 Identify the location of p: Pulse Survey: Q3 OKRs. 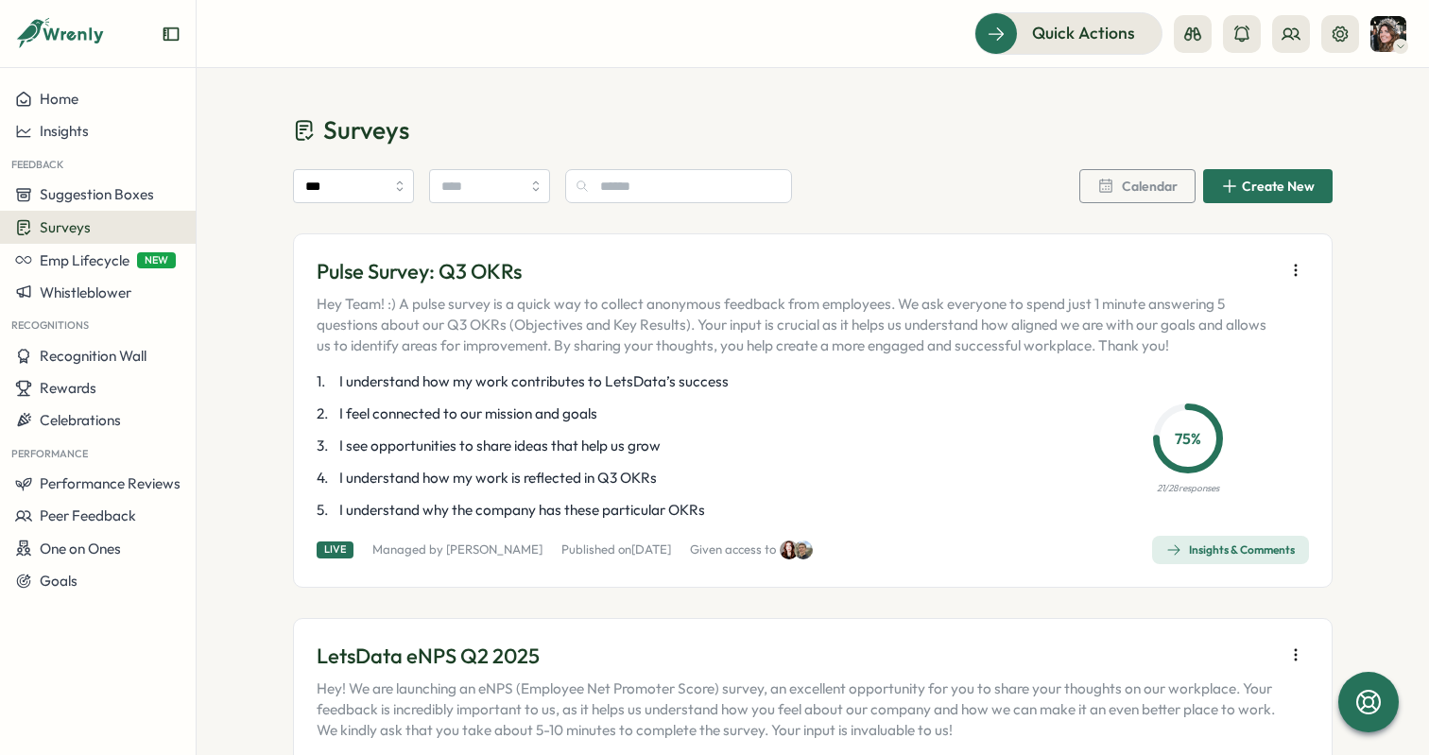
(796, 271).